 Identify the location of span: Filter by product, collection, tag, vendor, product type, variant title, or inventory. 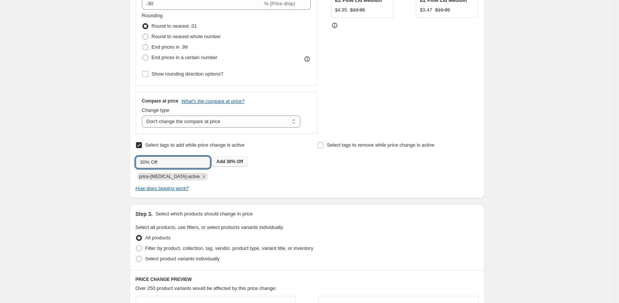
(229, 248).